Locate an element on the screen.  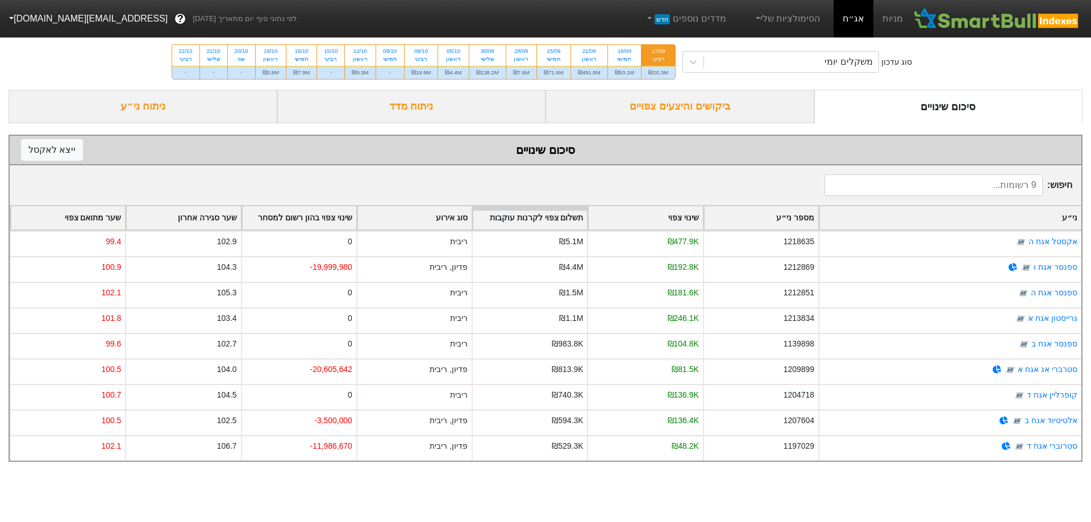
div: 1213834 is located at coordinates (799, 318).